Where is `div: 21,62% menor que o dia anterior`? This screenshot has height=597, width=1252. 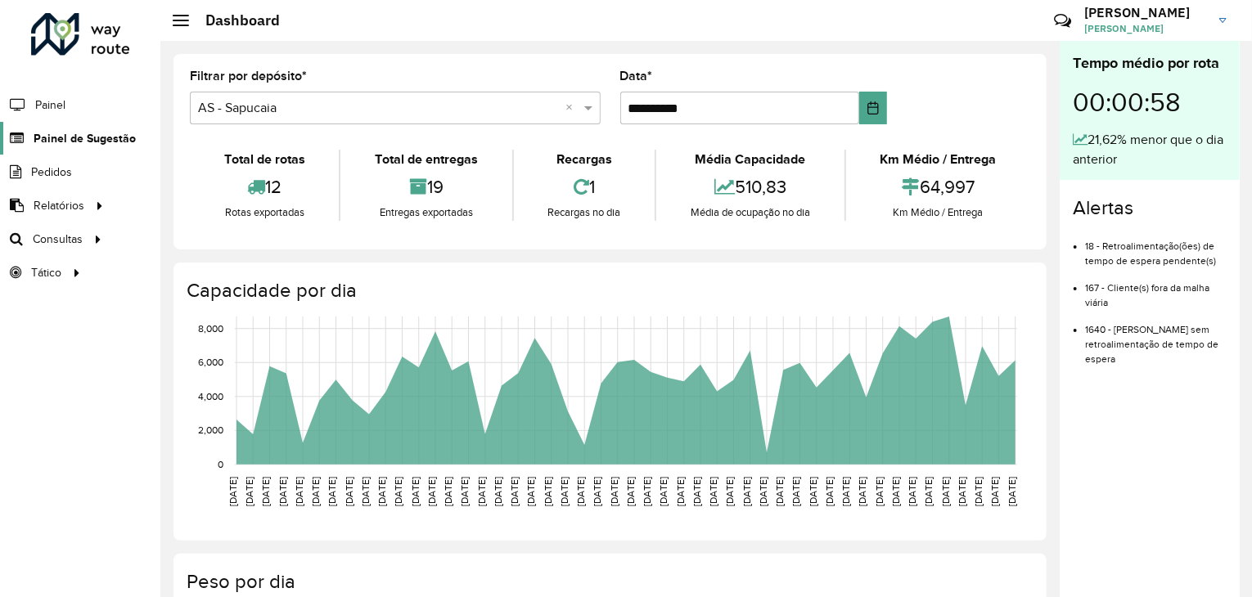
div: 21,62% menor que o dia anterior is located at coordinates (1150, 150).